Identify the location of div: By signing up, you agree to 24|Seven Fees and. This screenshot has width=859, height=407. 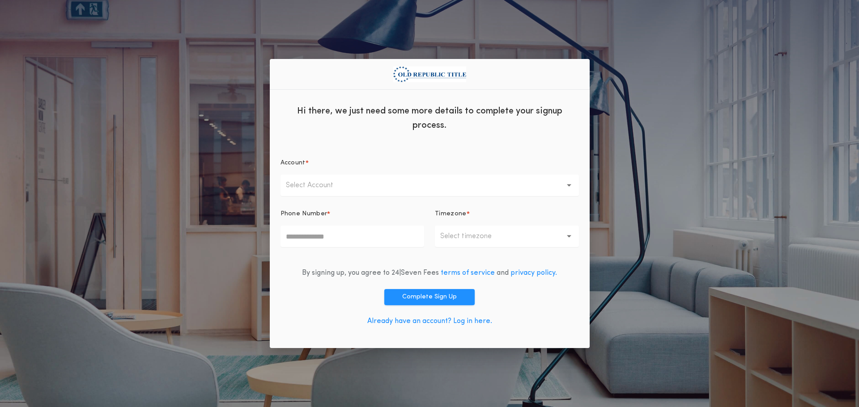
(429, 273).